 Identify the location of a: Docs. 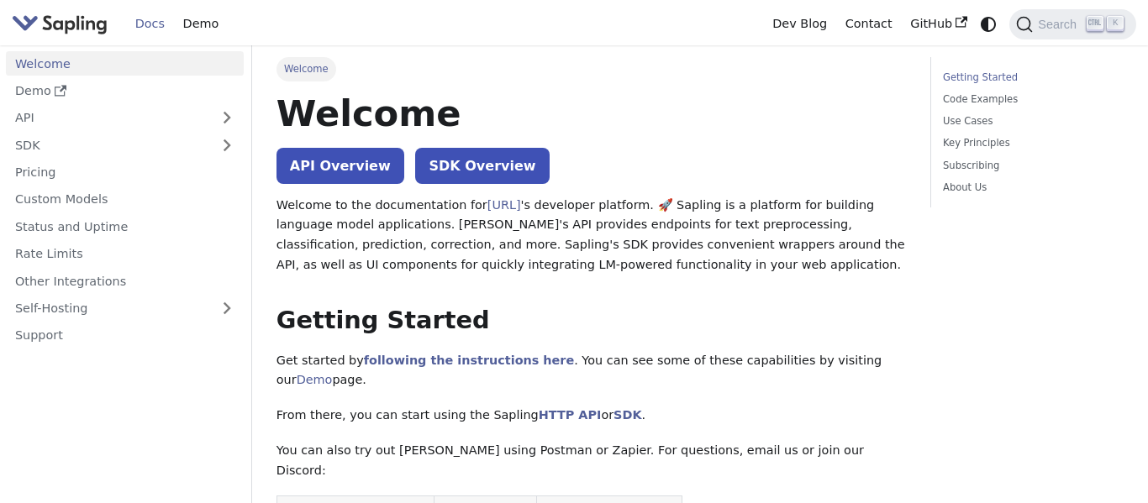
(150, 24).